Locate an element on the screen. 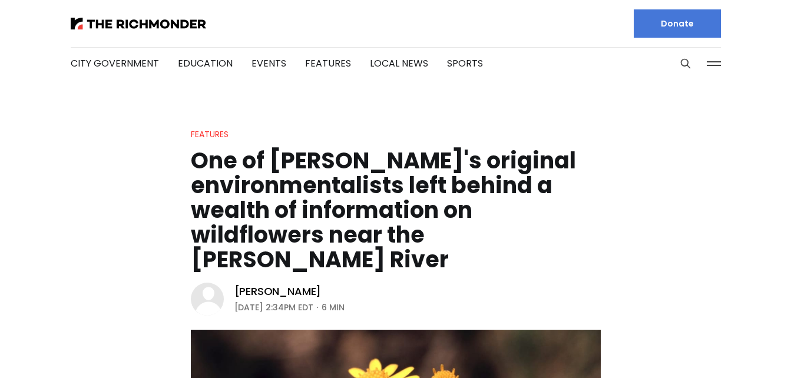 This screenshot has height=378, width=791. a: Education is located at coordinates (205, 63).